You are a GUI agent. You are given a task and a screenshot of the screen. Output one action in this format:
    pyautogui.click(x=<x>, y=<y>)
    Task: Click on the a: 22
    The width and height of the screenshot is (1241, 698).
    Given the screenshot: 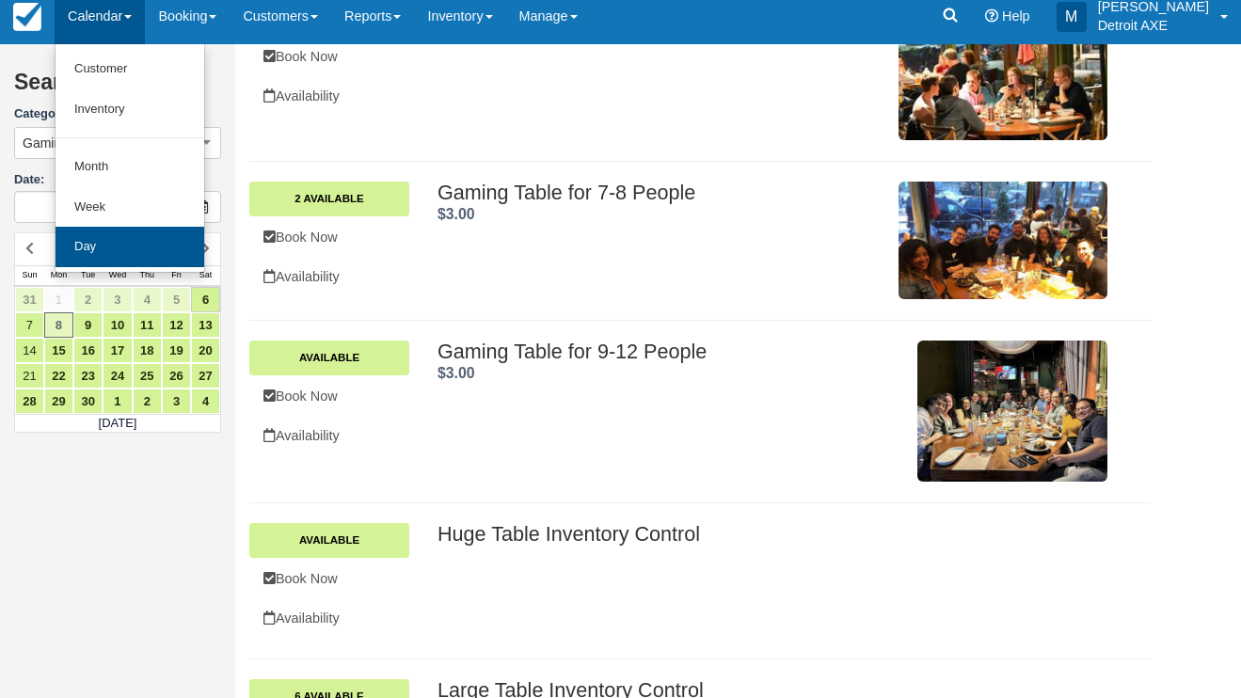 What is the action you would take?
    pyautogui.click(x=58, y=375)
    